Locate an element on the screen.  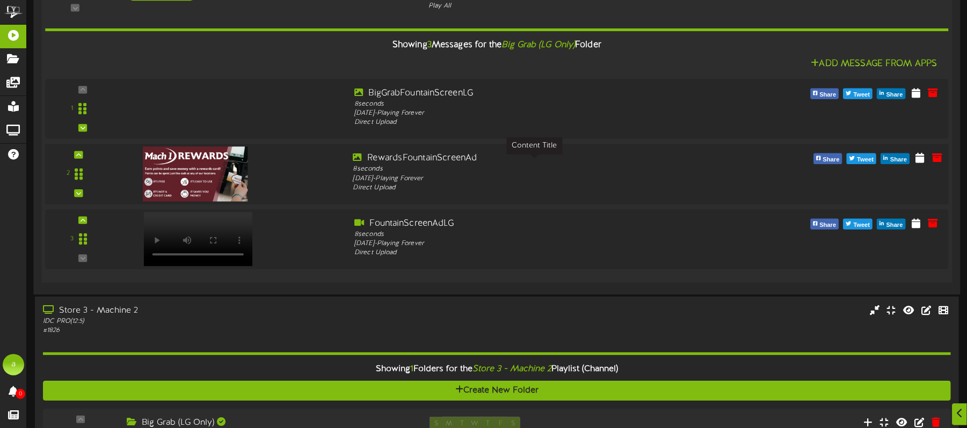
div: Play All is located at coordinates (535, 6).